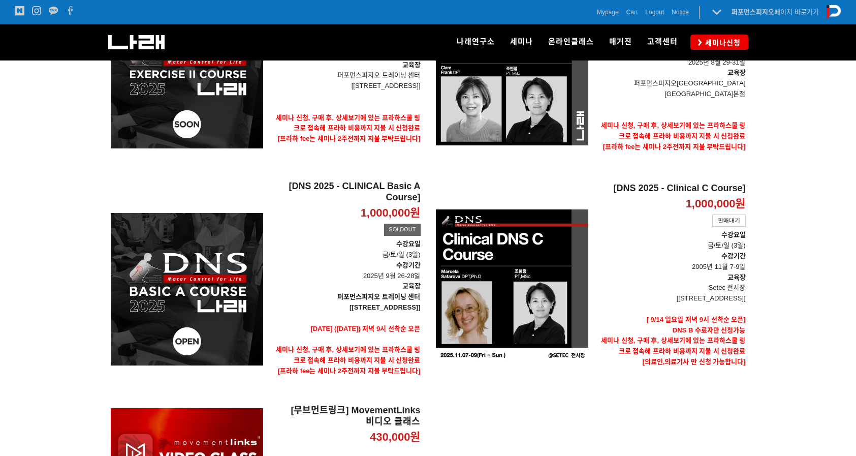 This screenshot has height=456, width=856. What do you see at coordinates (671, 288) in the screenshot?
I see `p: Setec 전시장` at bounding box center [671, 288].